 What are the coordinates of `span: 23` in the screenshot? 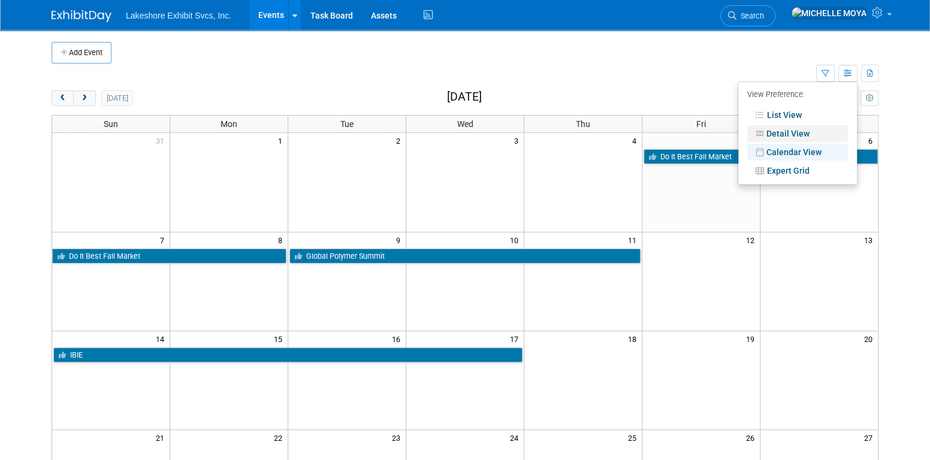 It's located at (398, 437).